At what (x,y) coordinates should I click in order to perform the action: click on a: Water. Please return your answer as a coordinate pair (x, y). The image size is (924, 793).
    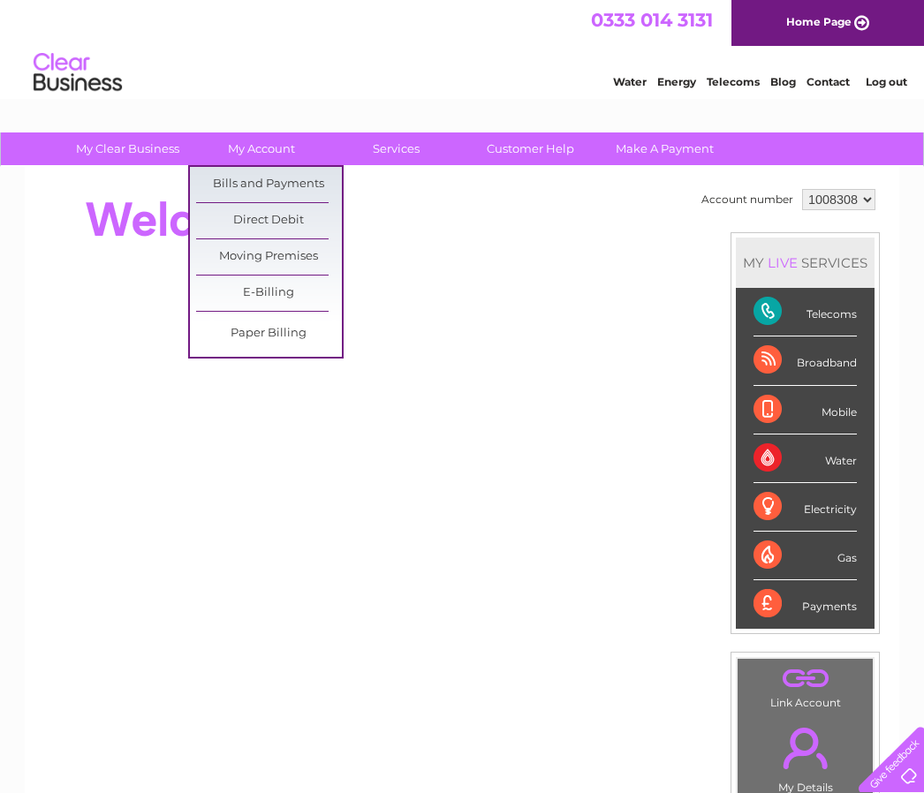
    Looking at the image, I should click on (630, 81).